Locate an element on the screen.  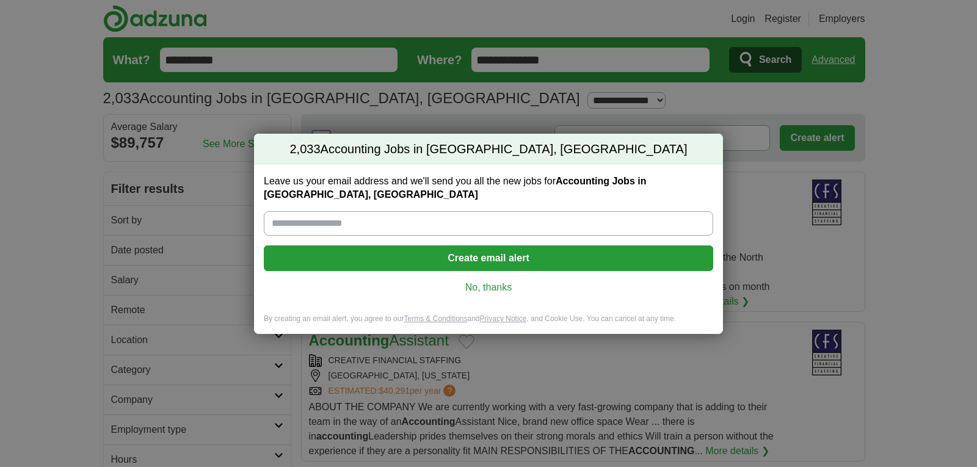
a: Terms & Conditions is located at coordinates (435, 319).